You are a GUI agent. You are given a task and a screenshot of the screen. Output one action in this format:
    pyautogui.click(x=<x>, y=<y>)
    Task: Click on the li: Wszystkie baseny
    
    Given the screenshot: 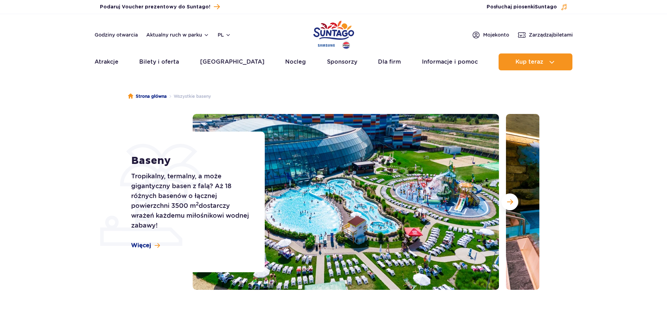 What is the action you would take?
    pyautogui.click(x=189, y=96)
    